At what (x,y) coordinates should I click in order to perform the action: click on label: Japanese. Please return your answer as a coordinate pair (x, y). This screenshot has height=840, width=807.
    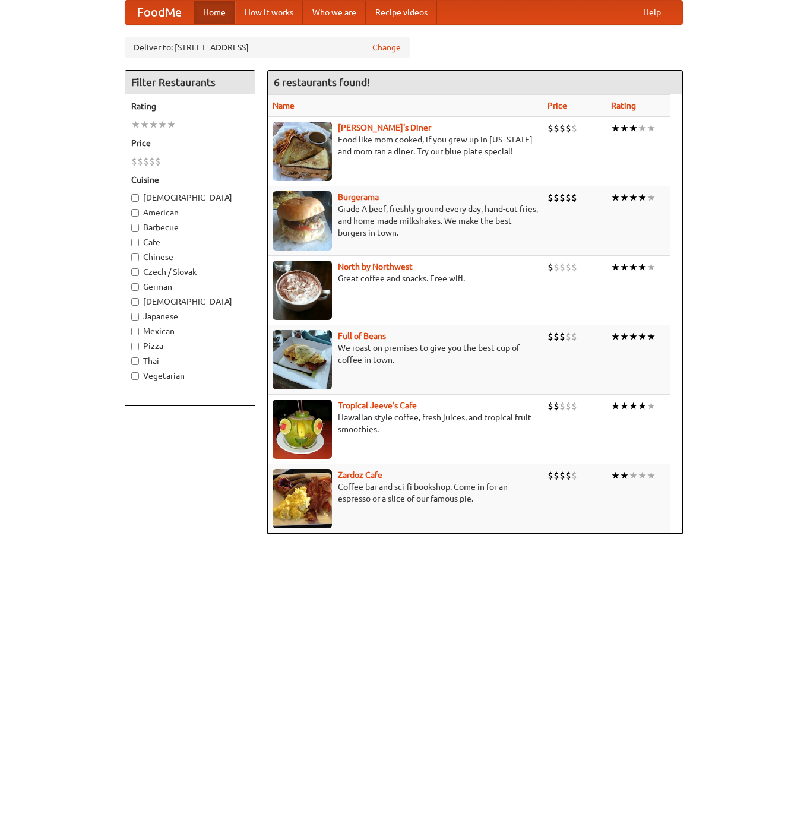
    Looking at the image, I should click on (190, 317).